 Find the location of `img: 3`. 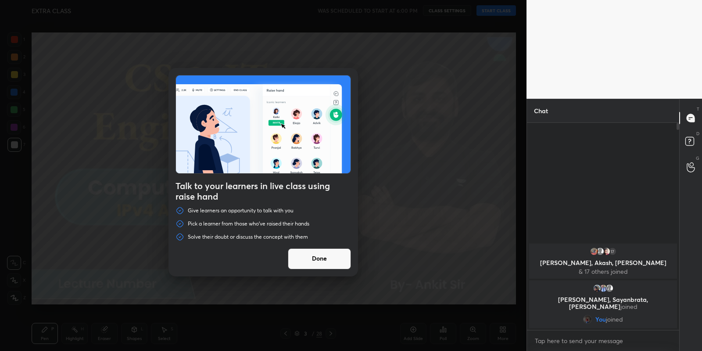

img: 3 is located at coordinates (606, 251).